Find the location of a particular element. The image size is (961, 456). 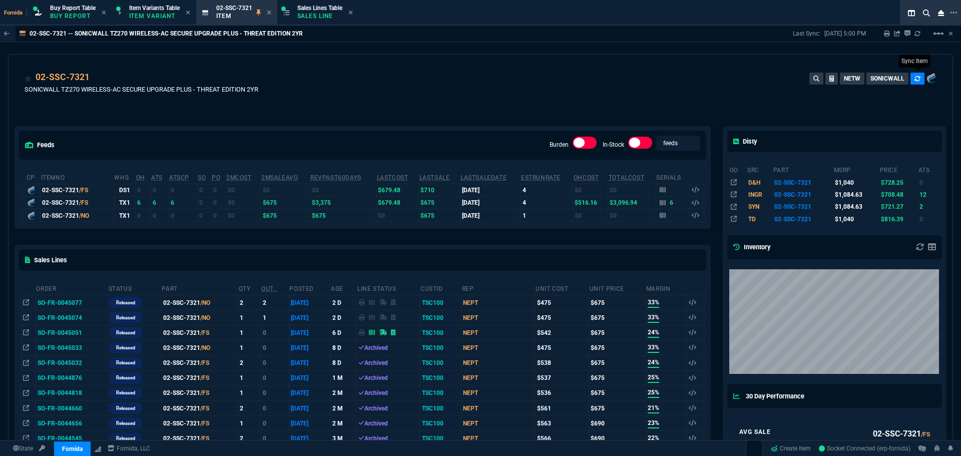

a: 02-SSC-7321 is located at coordinates (63, 77).